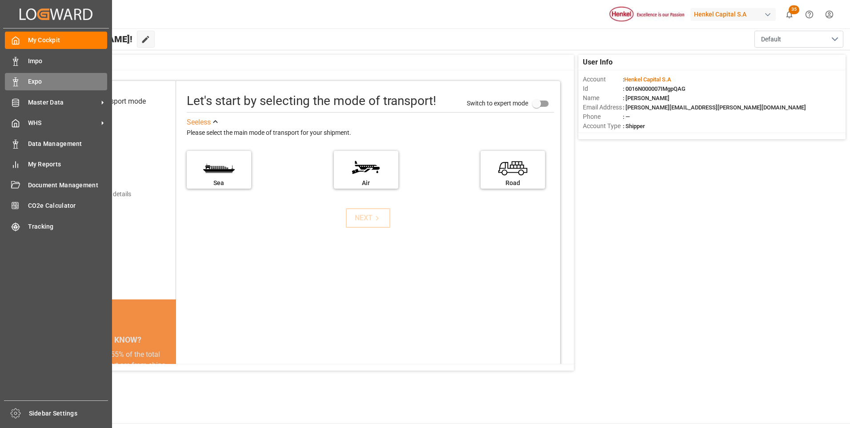 The width and height of the screenshot is (850, 428). I want to click on span: My Cockpit, so click(68, 40).